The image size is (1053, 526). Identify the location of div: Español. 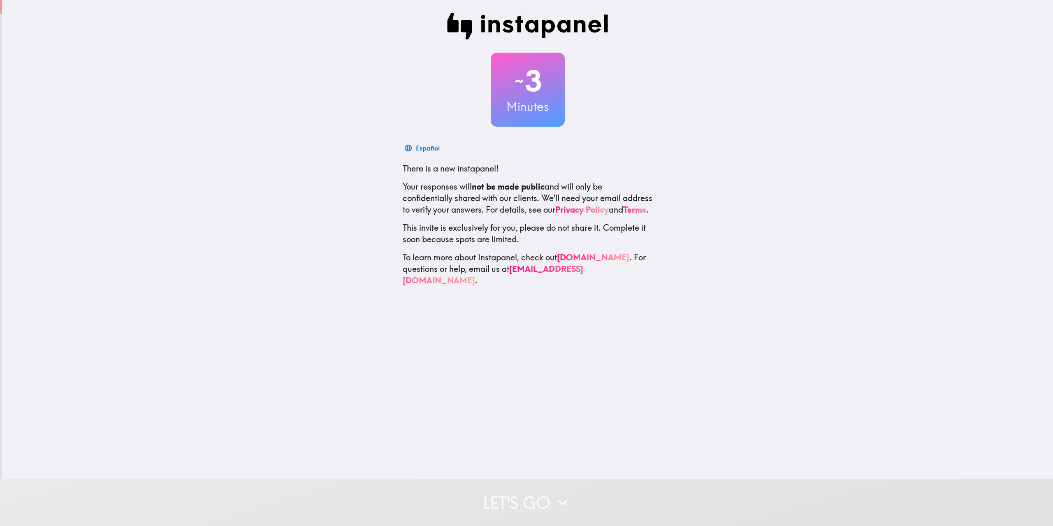
(428, 148).